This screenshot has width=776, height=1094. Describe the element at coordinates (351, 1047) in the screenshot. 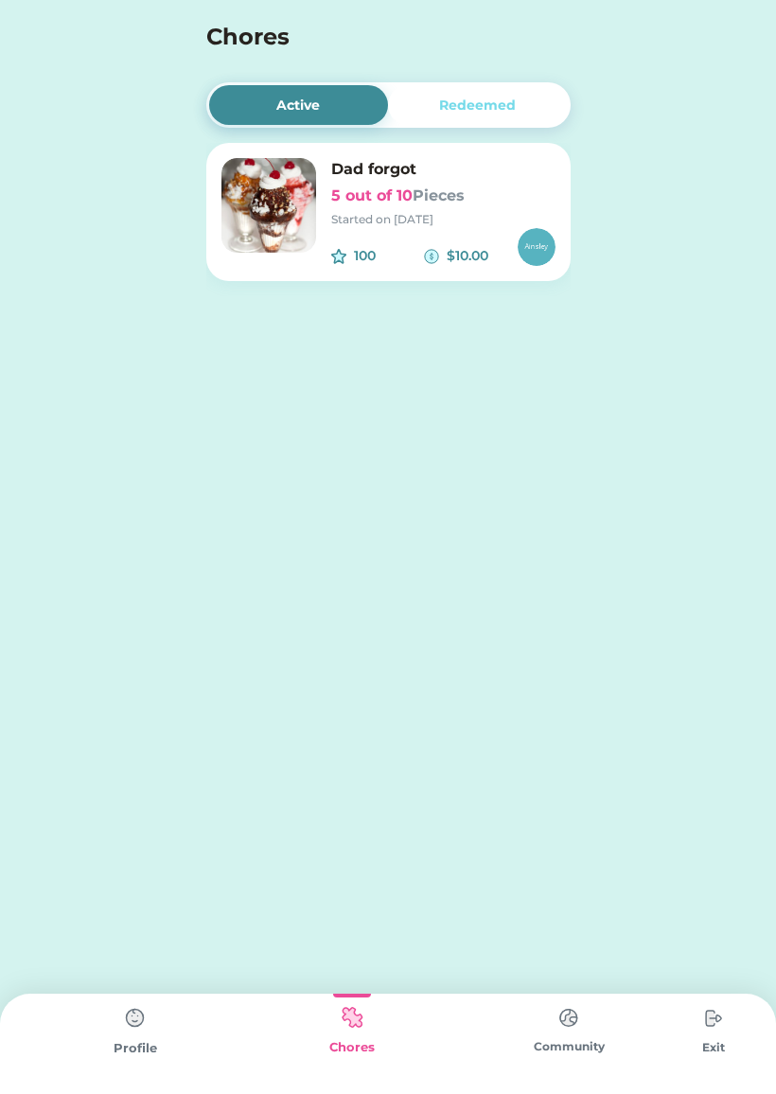

I see `div: Chores` at that location.